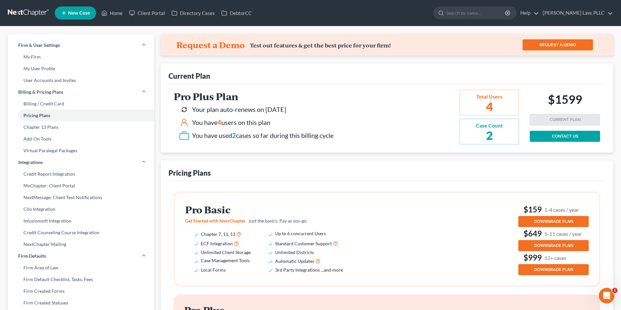 The height and width of the screenshot is (310, 621). Describe the element at coordinates (557, 45) in the screenshot. I see `a: REQUEST A DEMO` at that location.